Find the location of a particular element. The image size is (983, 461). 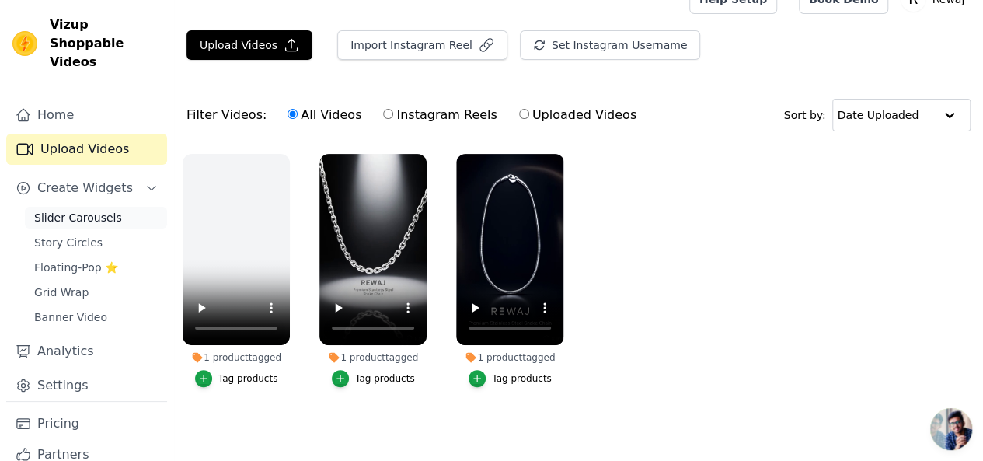

a: Analytics is located at coordinates (86, 351).